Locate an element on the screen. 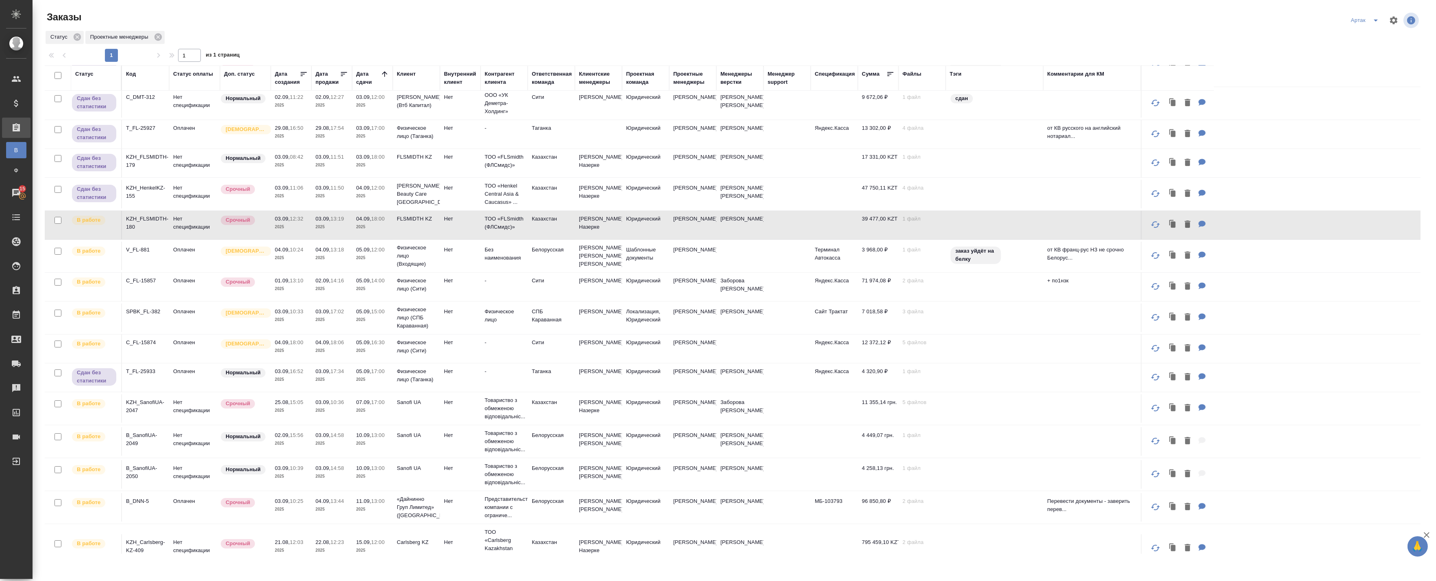 The width and height of the screenshot is (1436, 581). td: Оплачен is located at coordinates (194, 287).